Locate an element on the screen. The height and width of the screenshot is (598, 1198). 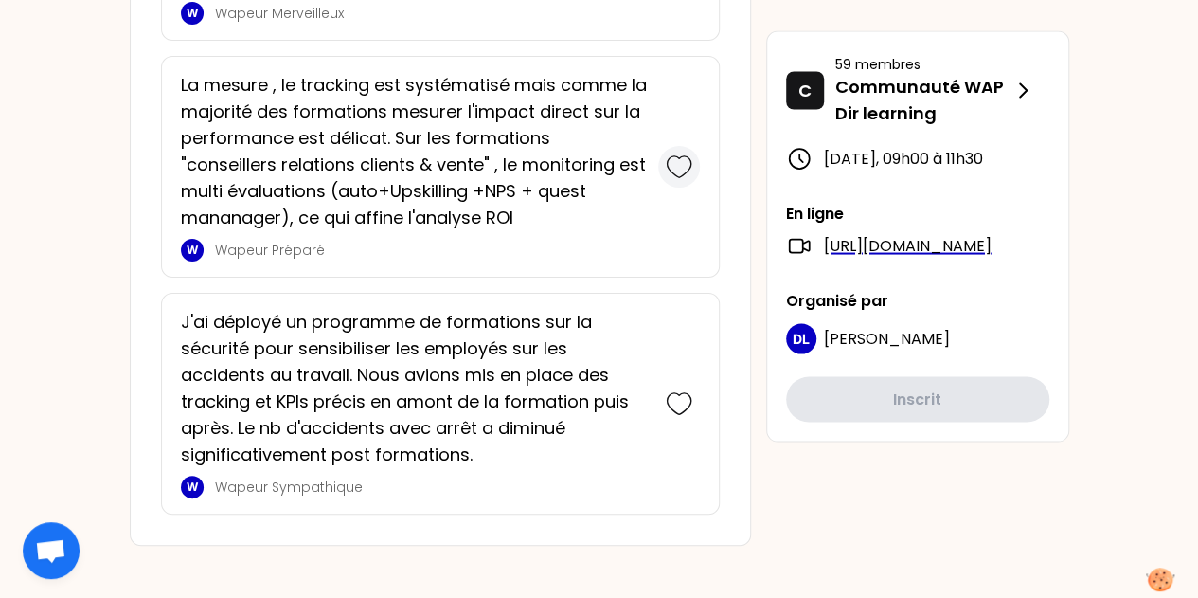
p: Communauté WAP Dir learning is located at coordinates (924, 99).